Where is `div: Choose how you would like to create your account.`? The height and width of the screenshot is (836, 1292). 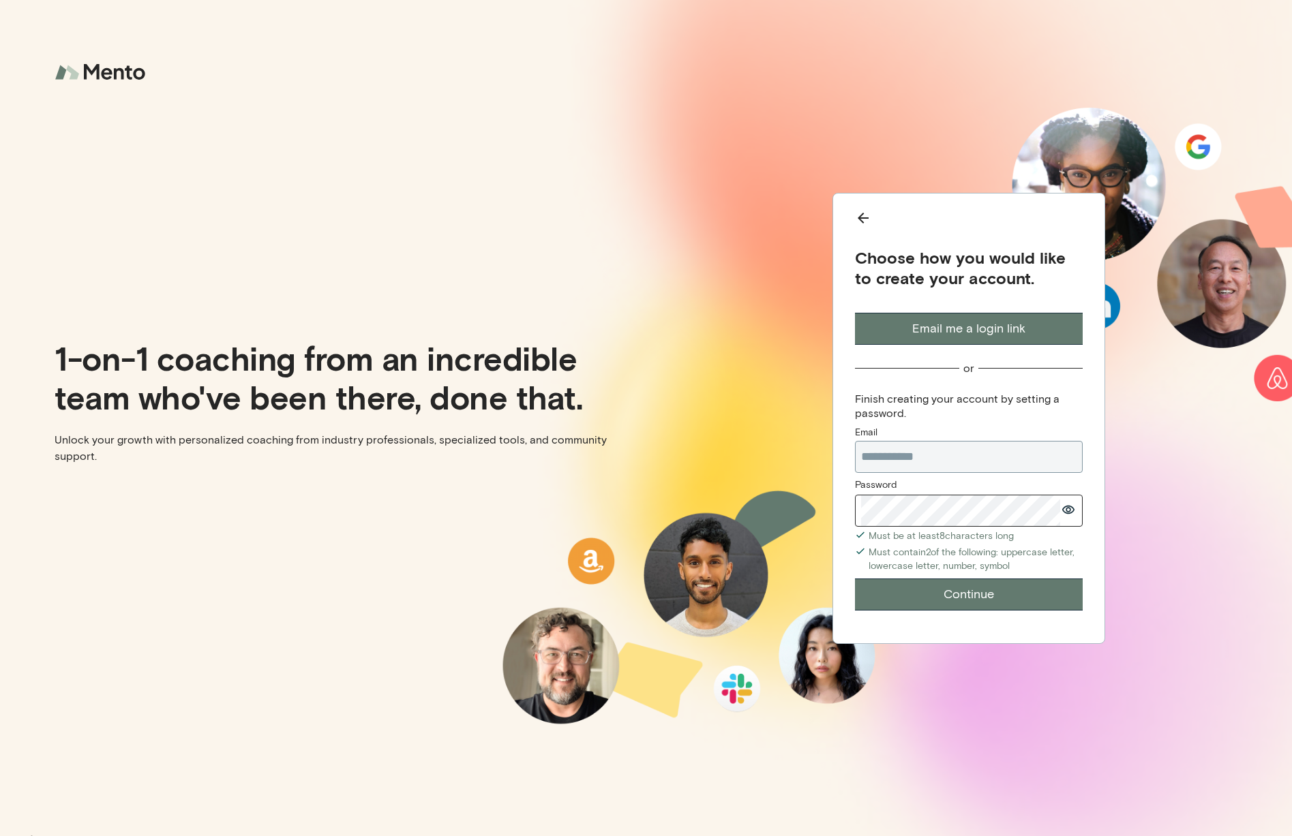
div: Choose how you would like to create your account. is located at coordinates (969, 268).